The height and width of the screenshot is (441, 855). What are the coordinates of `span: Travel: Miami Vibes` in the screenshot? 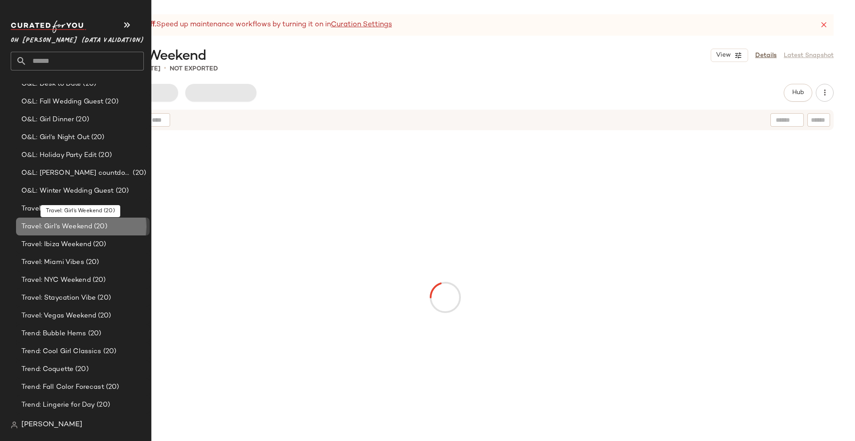 It's located at (53, 262).